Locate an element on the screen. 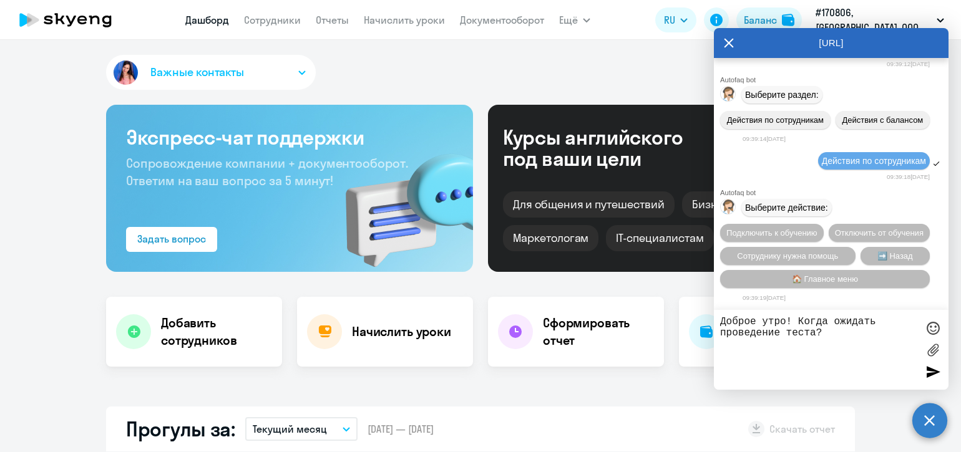 This screenshot has height=452, width=961. button: Подключить к обучению is located at coordinates (772, 233).